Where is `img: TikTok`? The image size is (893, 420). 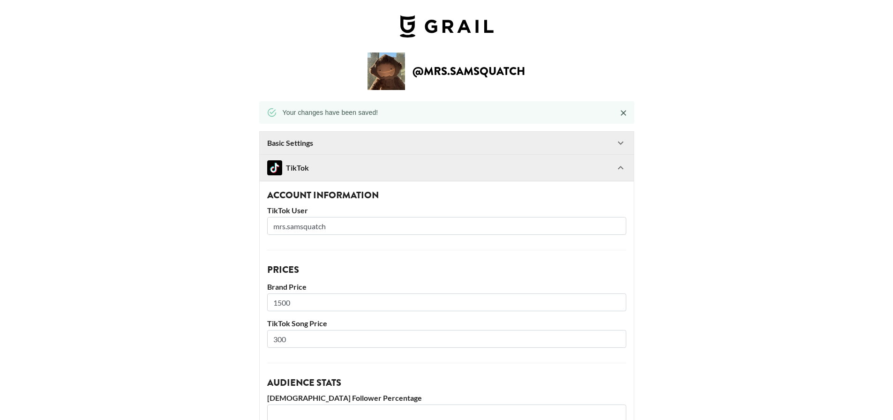
img: TikTok is located at coordinates (275, 168).